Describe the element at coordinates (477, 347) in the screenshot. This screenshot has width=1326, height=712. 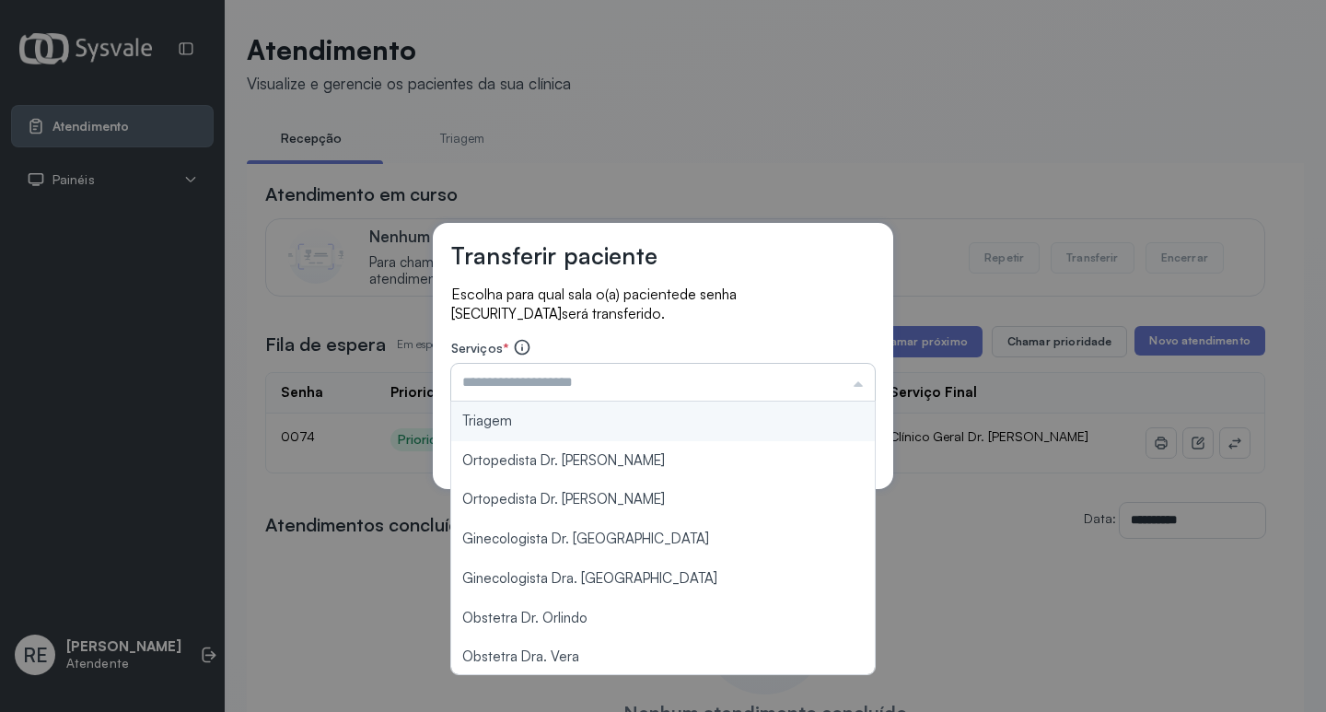
I see `span: Serviços` at that location.